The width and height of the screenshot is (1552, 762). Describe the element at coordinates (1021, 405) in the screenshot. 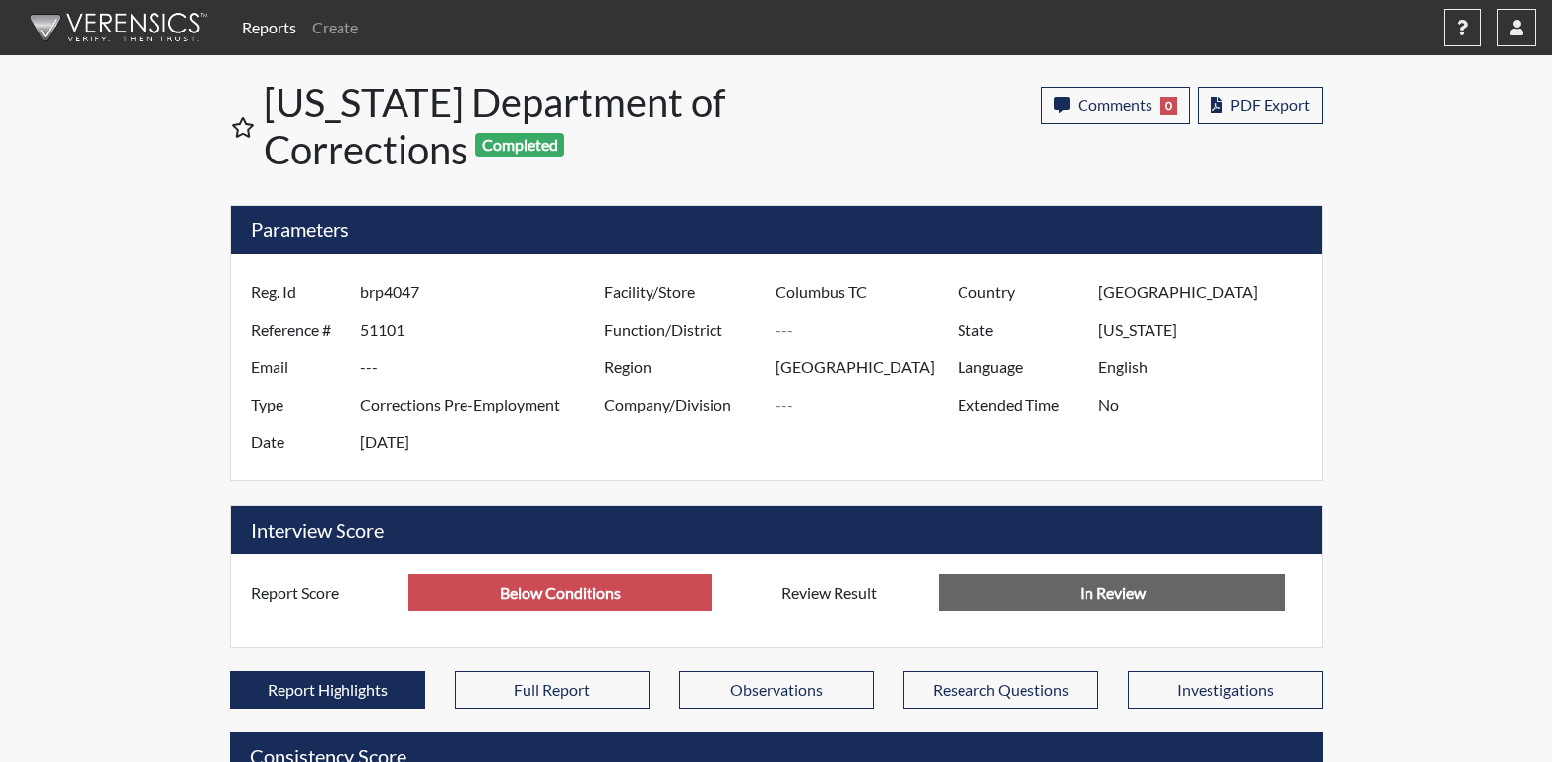

I see `label: Extended Time` at that location.